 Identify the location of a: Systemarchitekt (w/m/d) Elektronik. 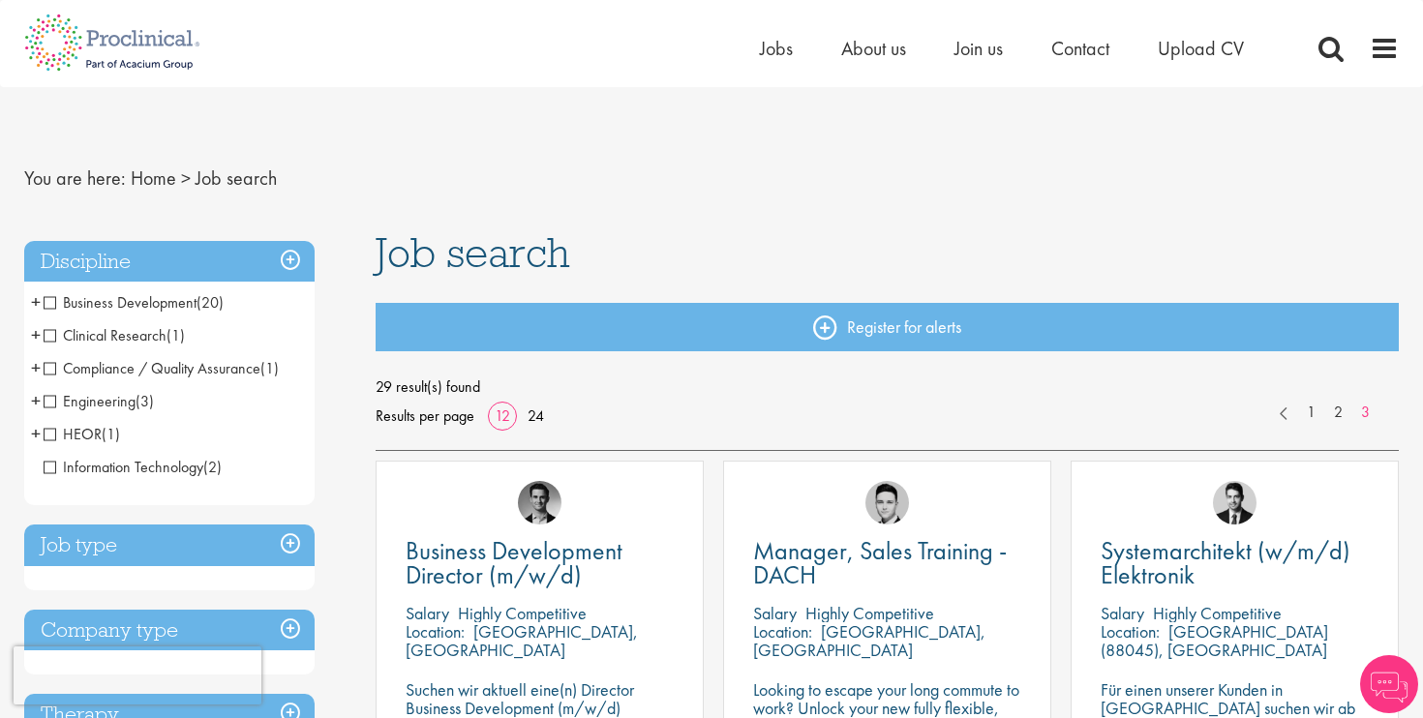
(1234, 563).